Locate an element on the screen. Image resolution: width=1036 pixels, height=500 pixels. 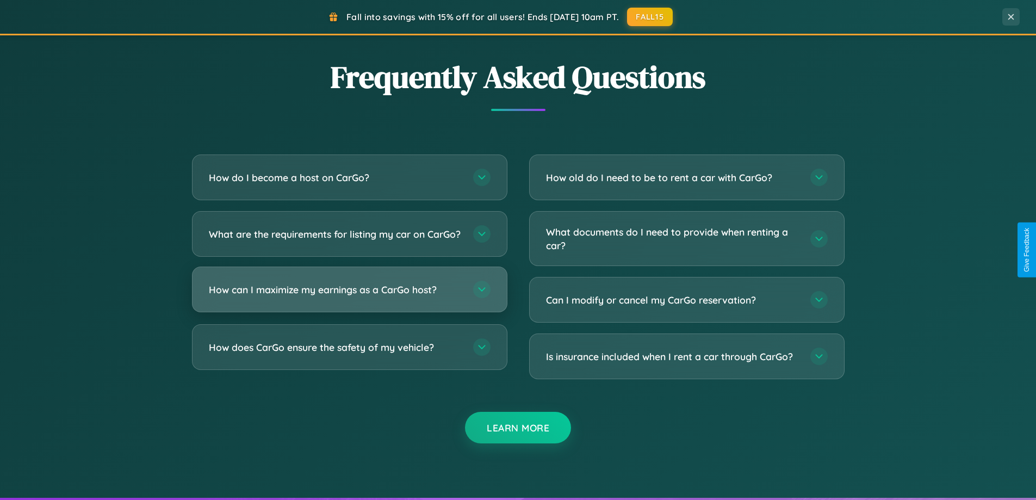
h3: What documents do I need to provide when renting a car? is located at coordinates (673, 238).